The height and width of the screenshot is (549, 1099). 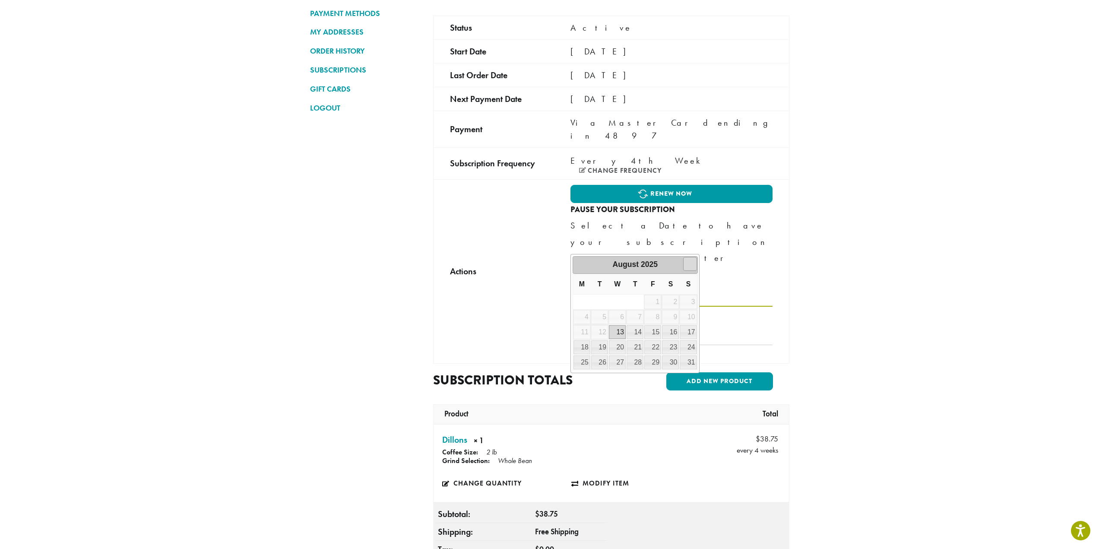 I want to click on a: 16, so click(x=670, y=332).